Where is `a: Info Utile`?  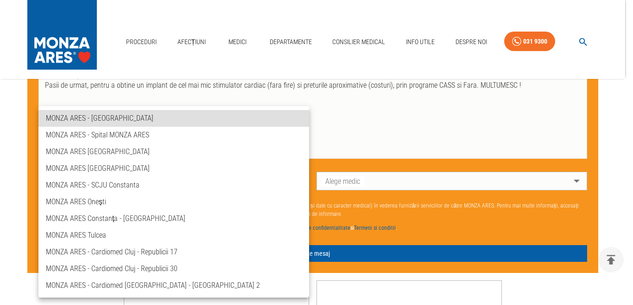
a: Info Utile is located at coordinates (420, 42).